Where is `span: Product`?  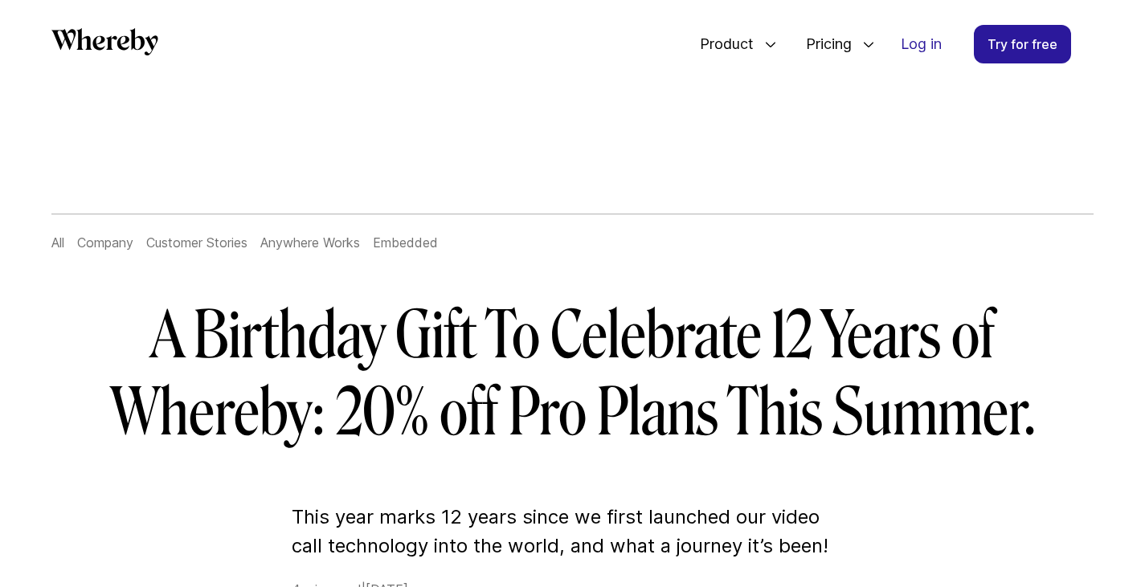
span: Product is located at coordinates (720, 44).